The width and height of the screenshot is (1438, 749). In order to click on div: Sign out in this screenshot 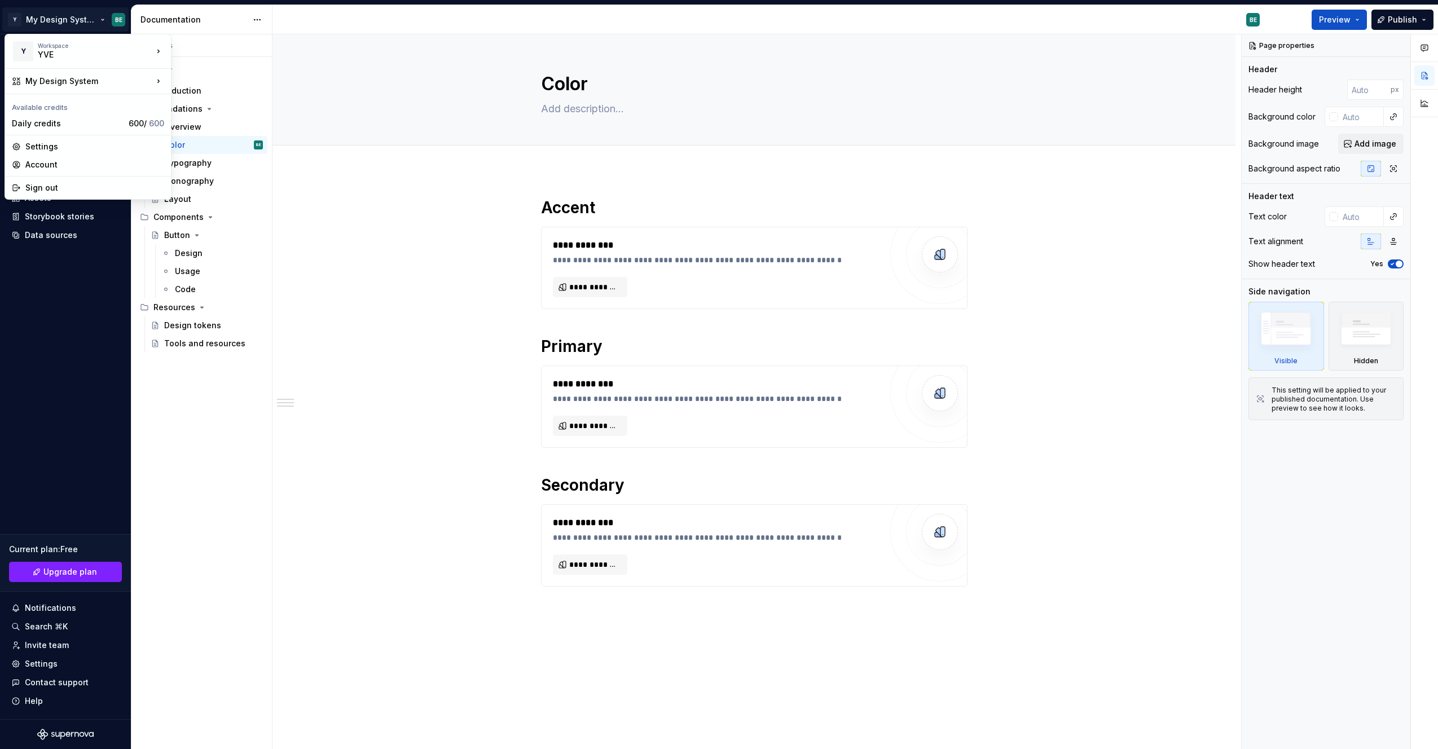, I will do `click(95, 188)`.